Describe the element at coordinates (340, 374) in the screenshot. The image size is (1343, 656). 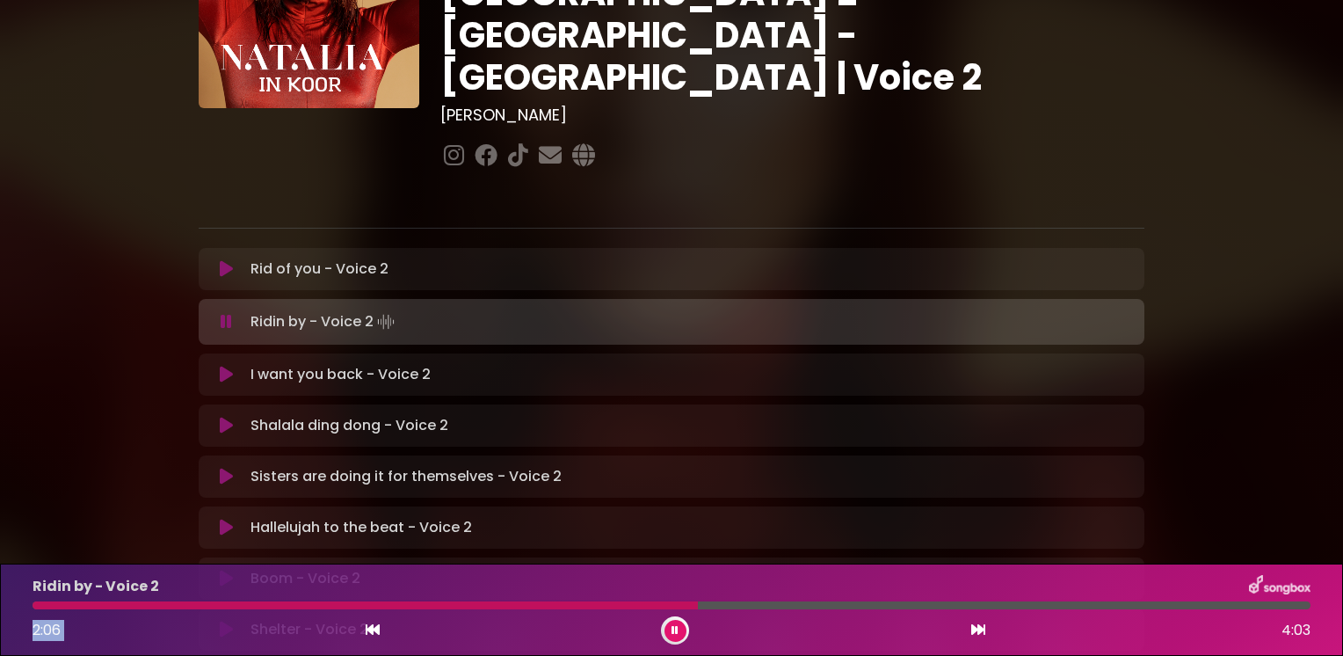
I see `p: I want you back - Voice 2` at that location.